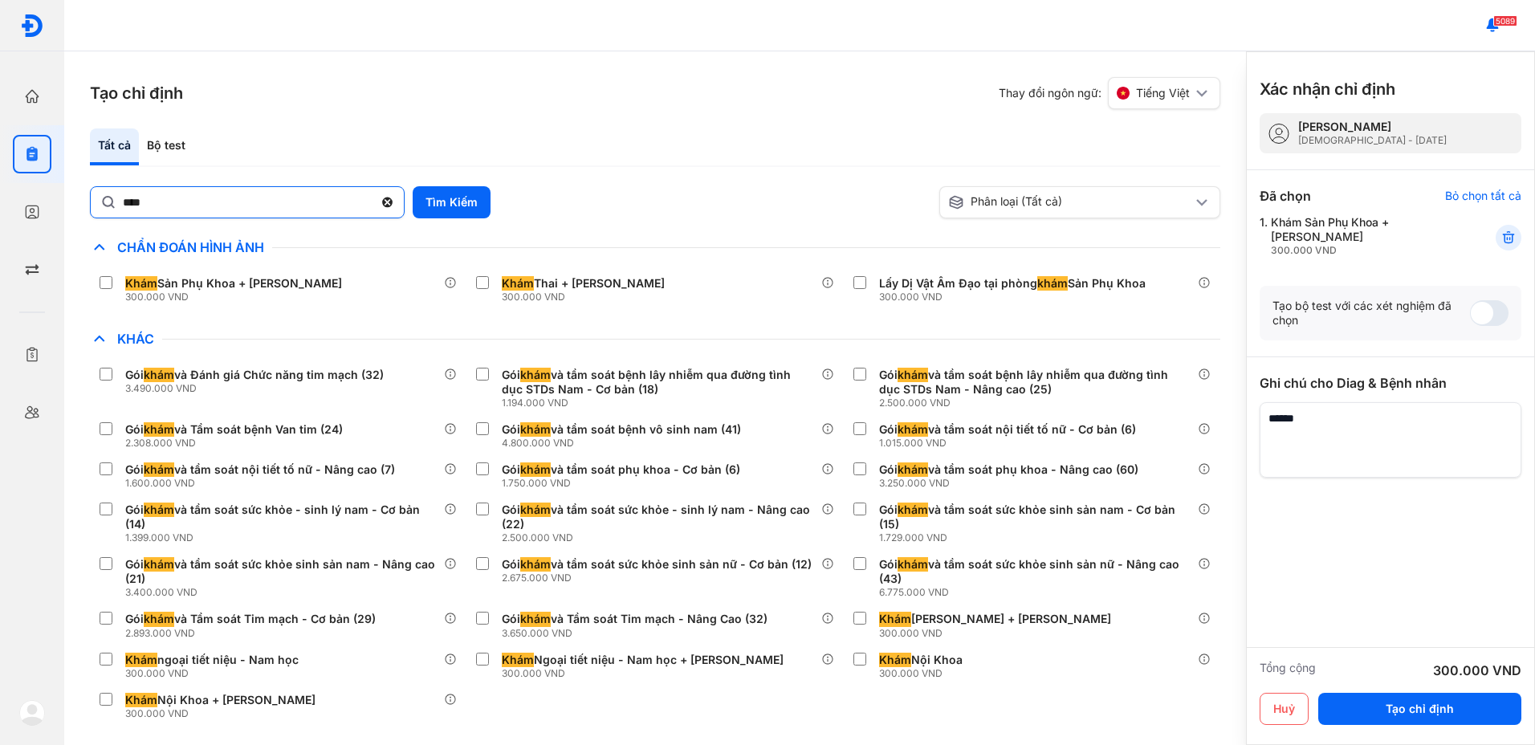 Image resolution: width=1535 pixels, height=745 pixels. I want to click on div: Bộ test, so click(166, 147).